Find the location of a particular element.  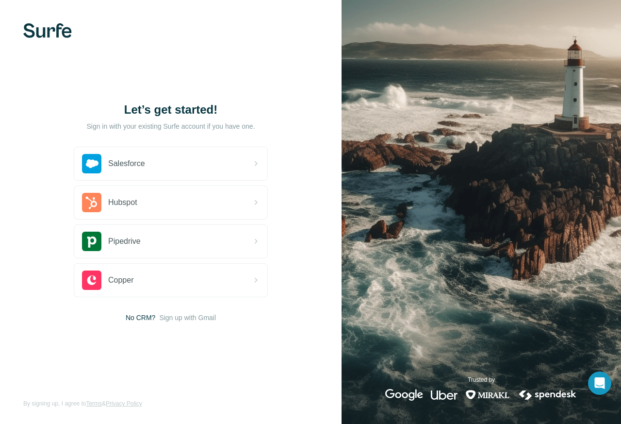

span: No CRM? is located at coordinates (140, 317).